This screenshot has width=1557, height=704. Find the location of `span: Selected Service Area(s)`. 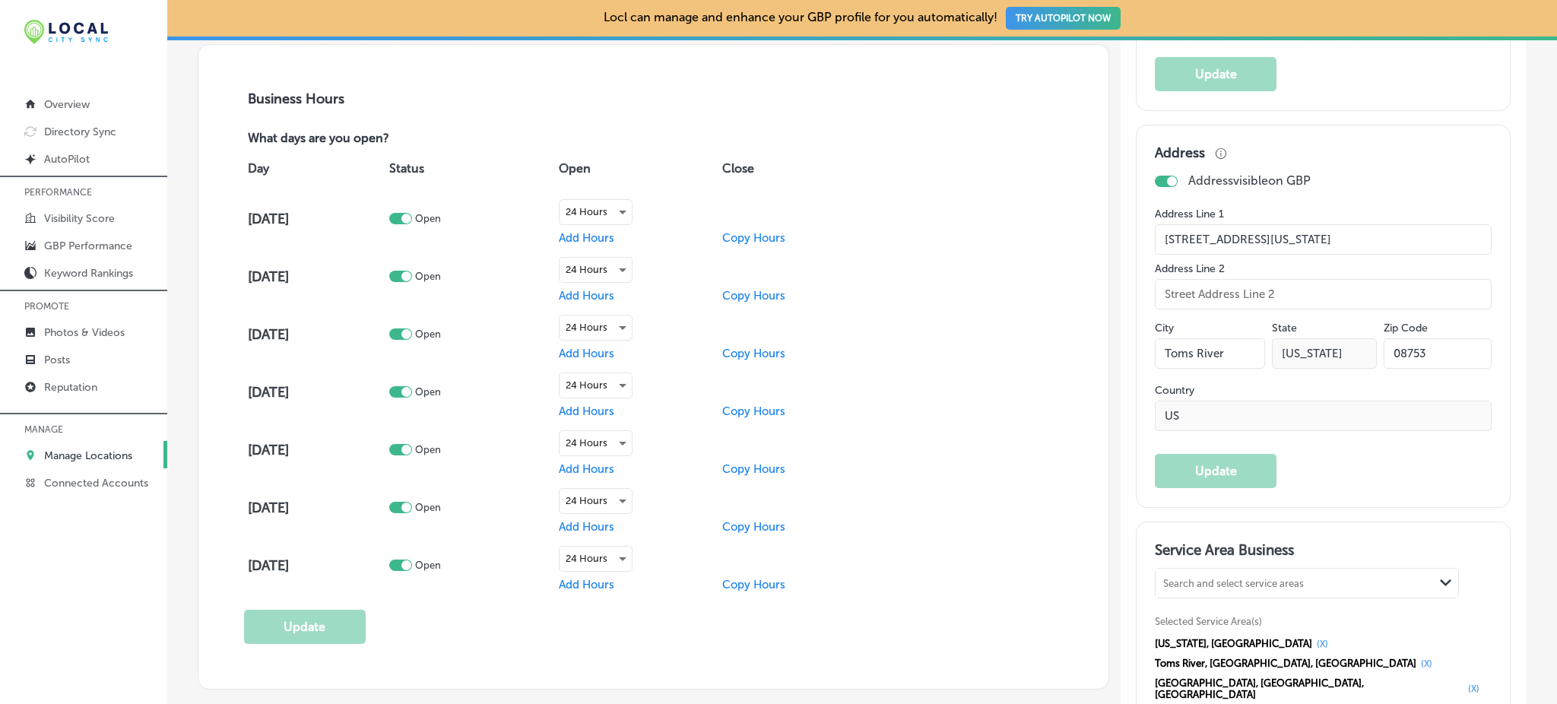

span: Selected Service Area(s) is located at coordinates (1208, 621).